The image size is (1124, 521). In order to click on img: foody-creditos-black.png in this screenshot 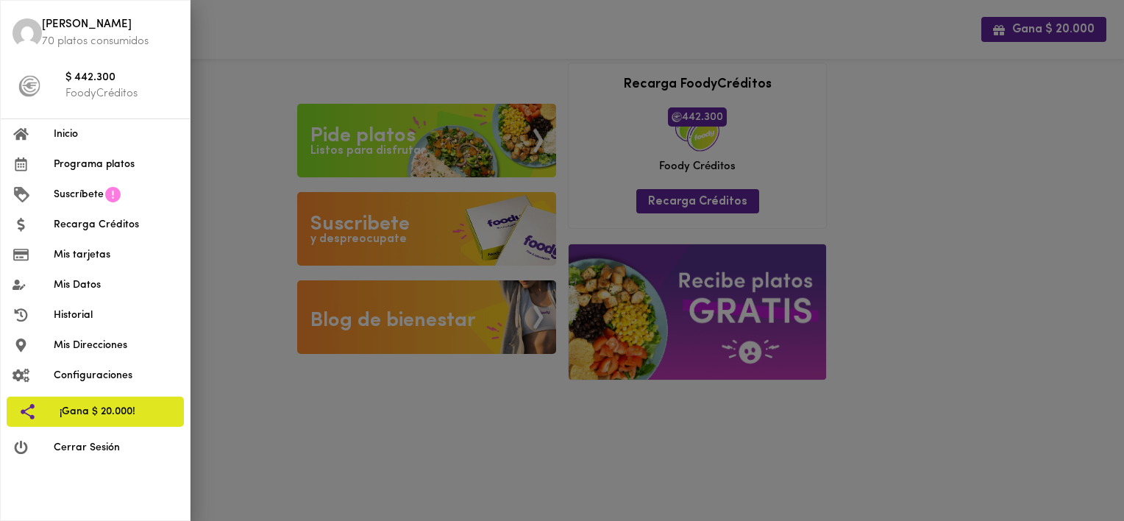, I will do `click(29, 86)`.